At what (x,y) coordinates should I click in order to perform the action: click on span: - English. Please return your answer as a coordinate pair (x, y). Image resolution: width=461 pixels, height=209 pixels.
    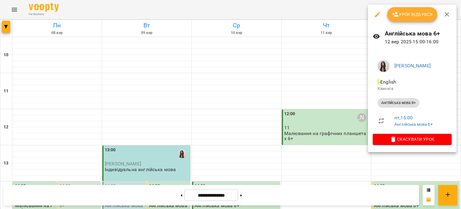
    Looking at the image, I should click on (388, 82).